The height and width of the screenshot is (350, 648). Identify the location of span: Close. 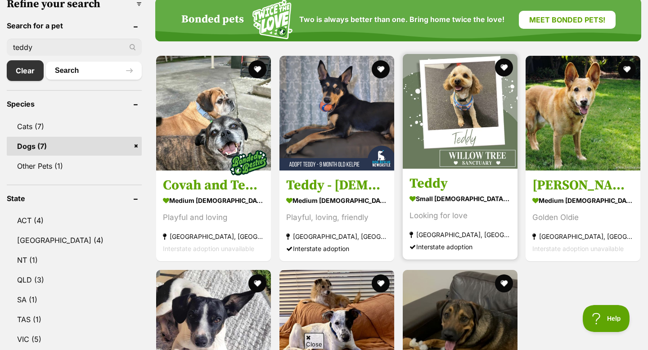
(314, 341).